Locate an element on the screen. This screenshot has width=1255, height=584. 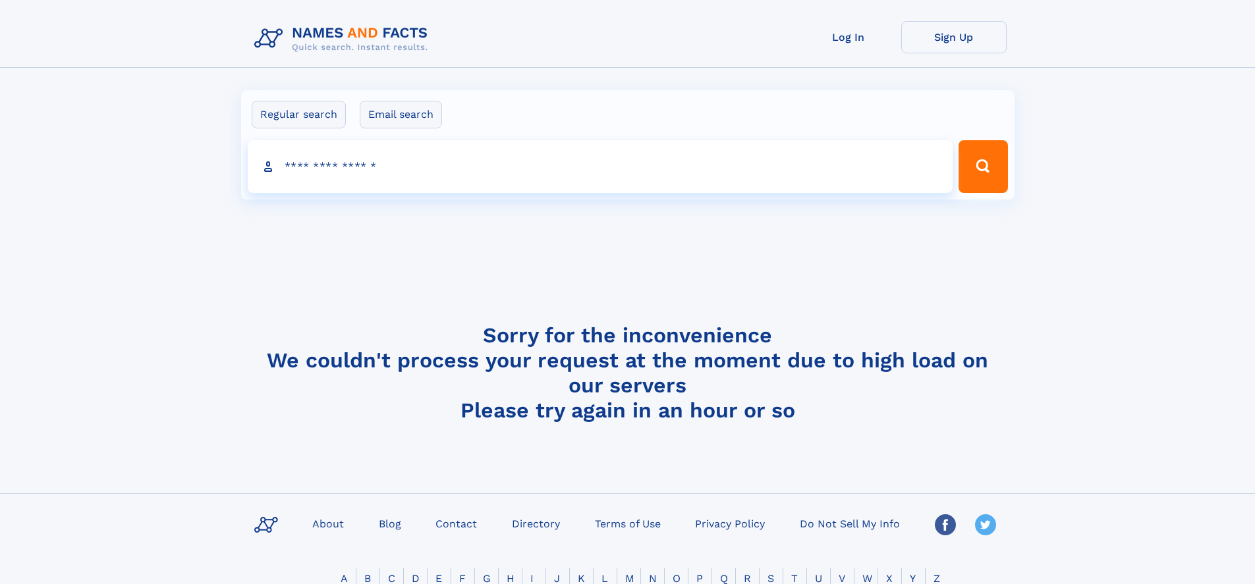
a: Directory is located at coordinates (535, 523).